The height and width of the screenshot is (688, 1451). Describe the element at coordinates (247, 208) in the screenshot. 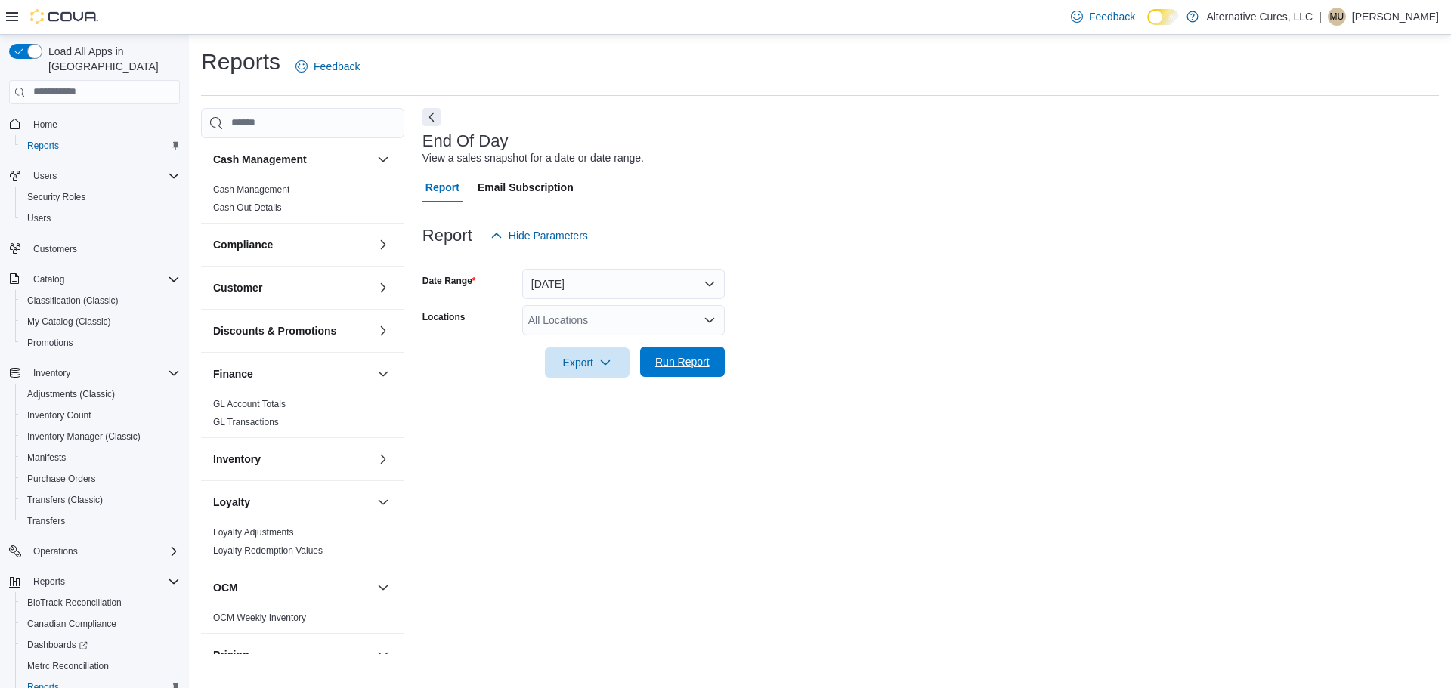

I see `span: Cash Out Details` at that location.